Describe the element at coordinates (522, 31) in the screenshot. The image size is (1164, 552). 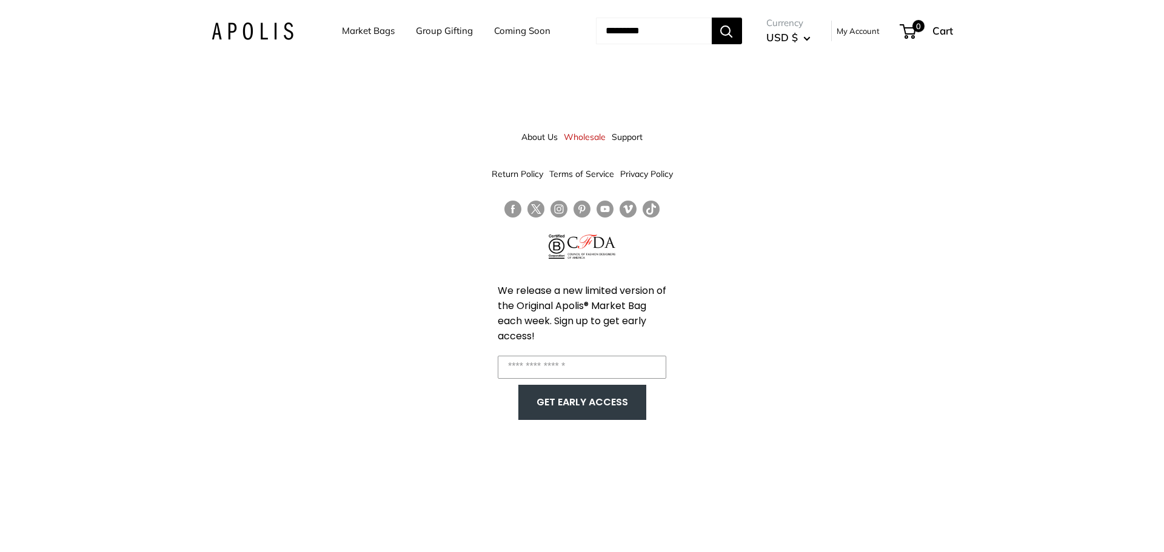
I see `a: Coming Soon` at that location.